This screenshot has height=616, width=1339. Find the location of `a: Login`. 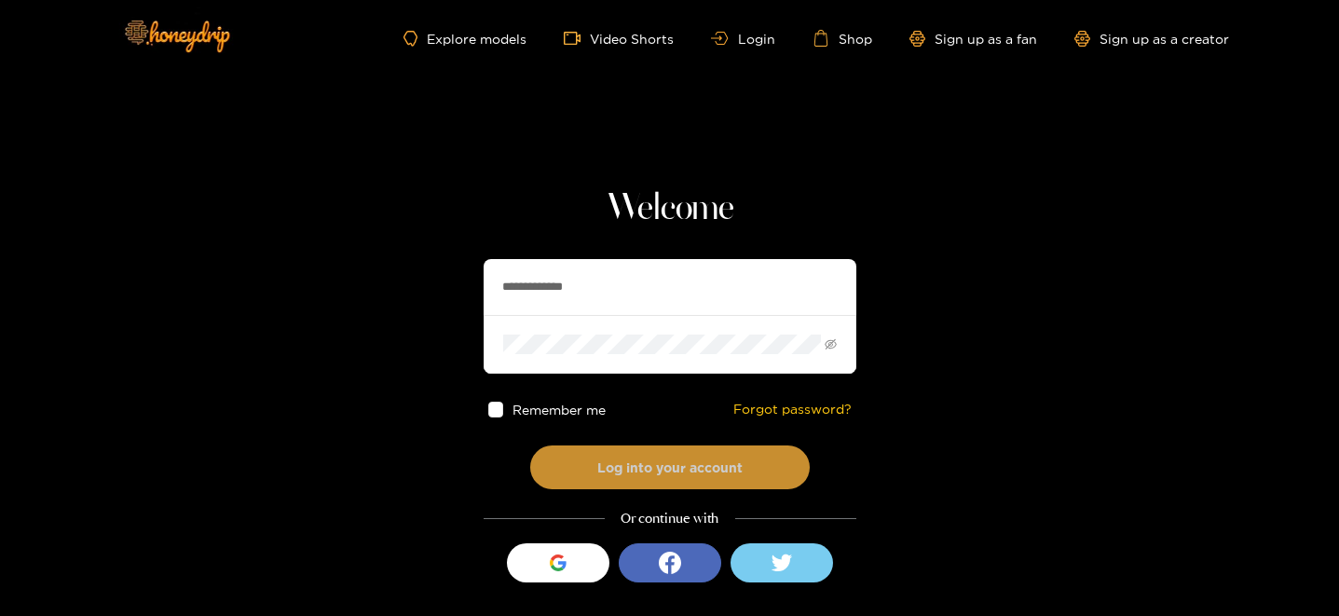

a: Login is located at coordinates (743, 38).